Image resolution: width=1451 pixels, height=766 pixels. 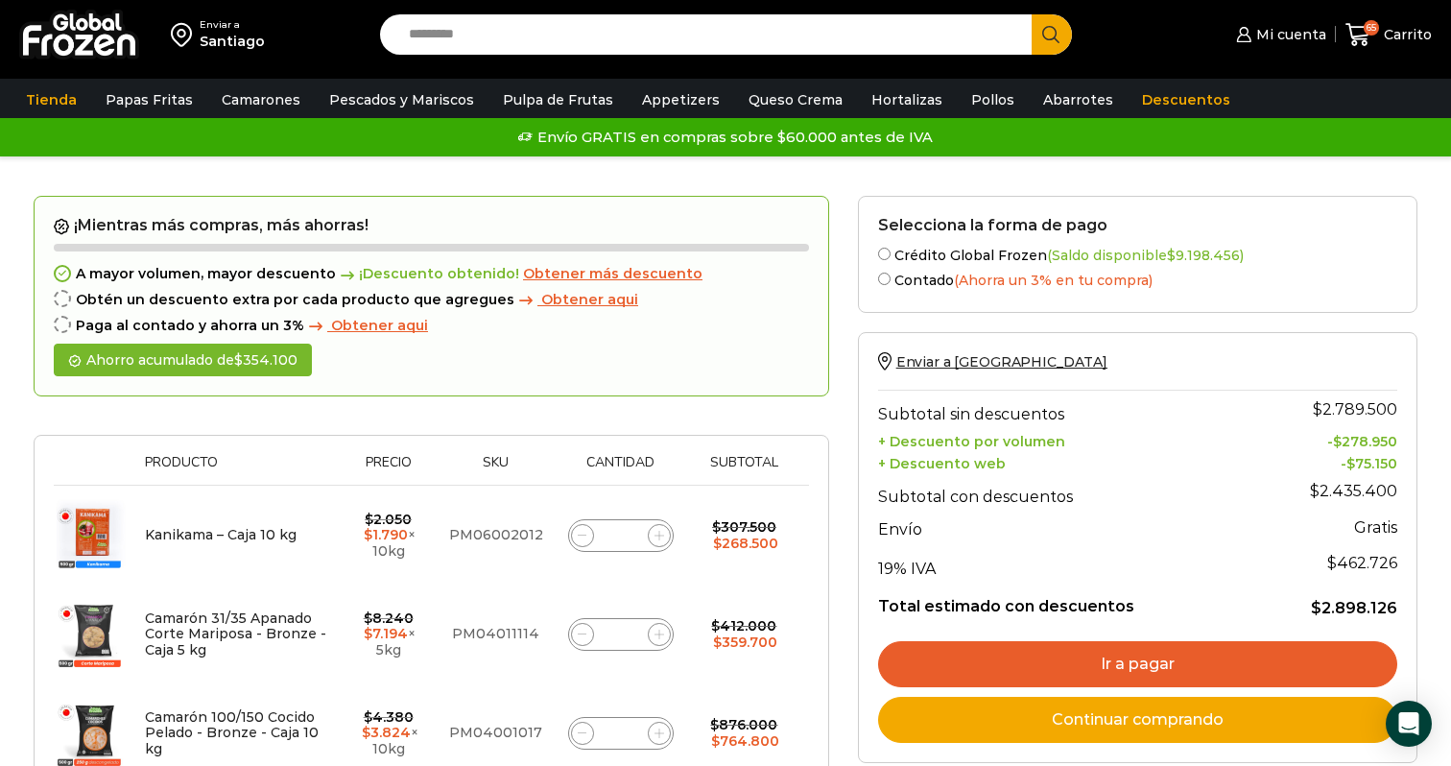 I want to click on span: Obtener más descuento, so click(x=612, y=273).